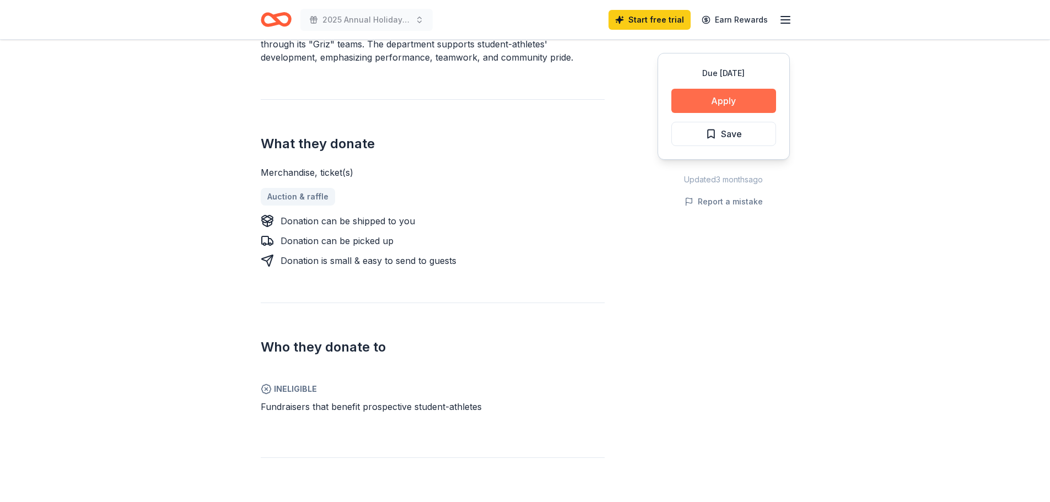  Describe the element at coordinates (337, 241) in the screenshot. I see `div: Donation can be picked up` at that location.